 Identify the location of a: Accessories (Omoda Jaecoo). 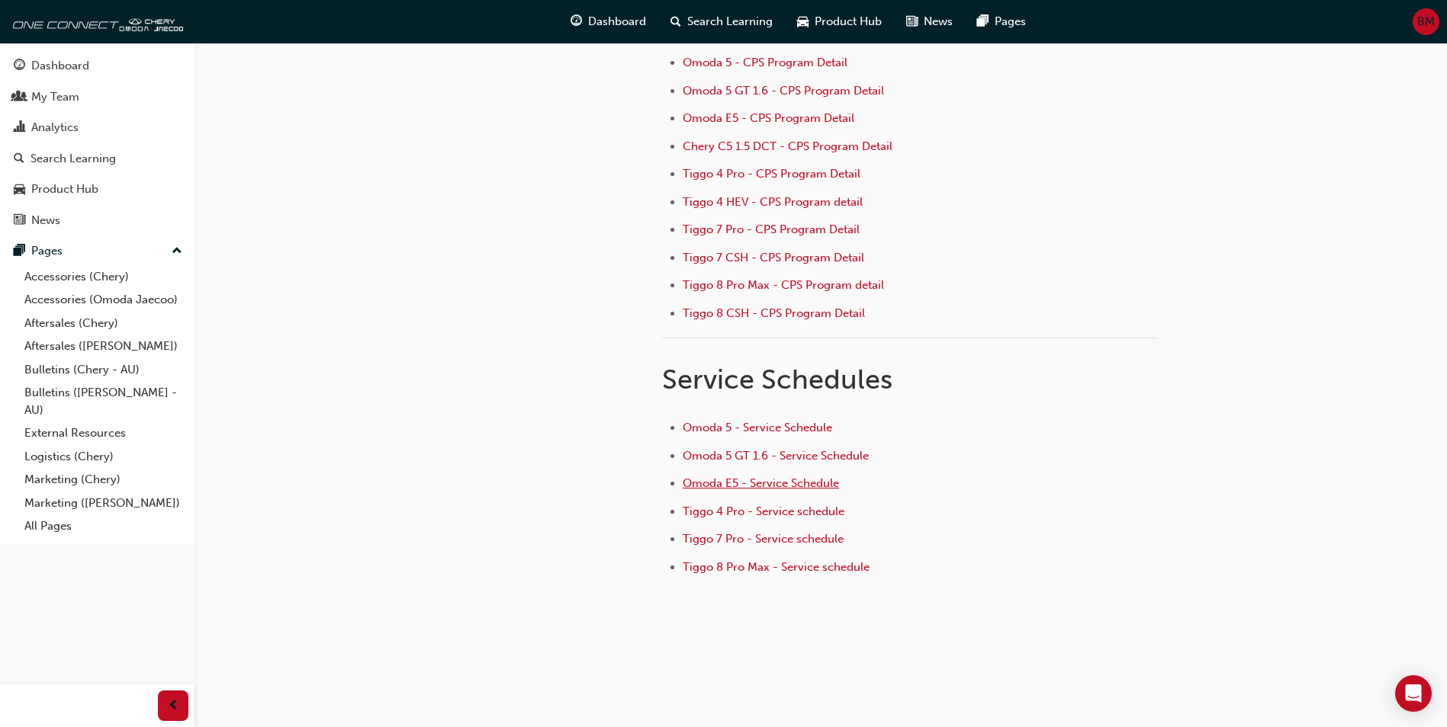
(103, 300).